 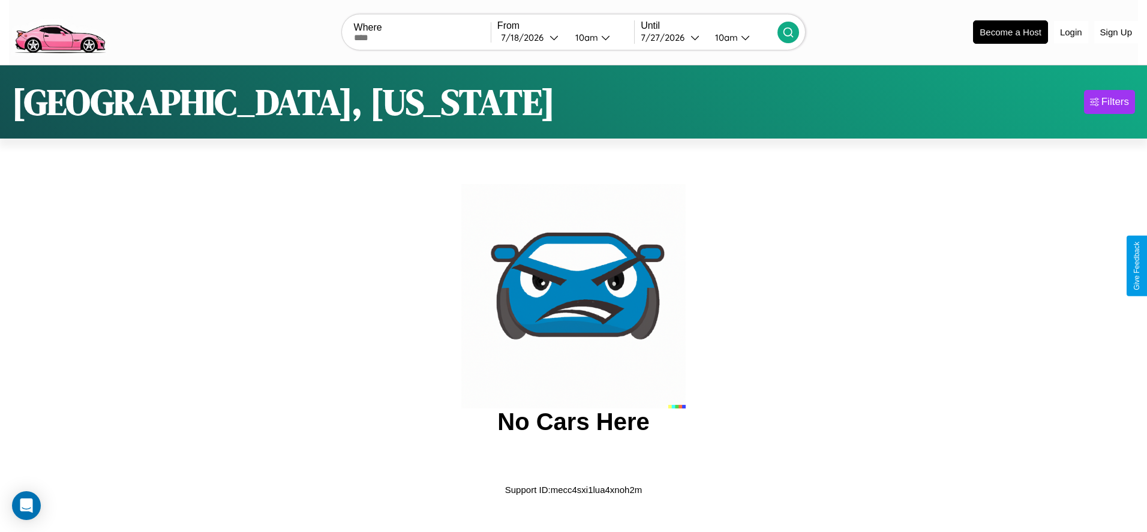 What do you see at coordinates (525, 37) in the screenshot?
I see `div: 7 / 18 / 2026` at bounding box center [525, 37].